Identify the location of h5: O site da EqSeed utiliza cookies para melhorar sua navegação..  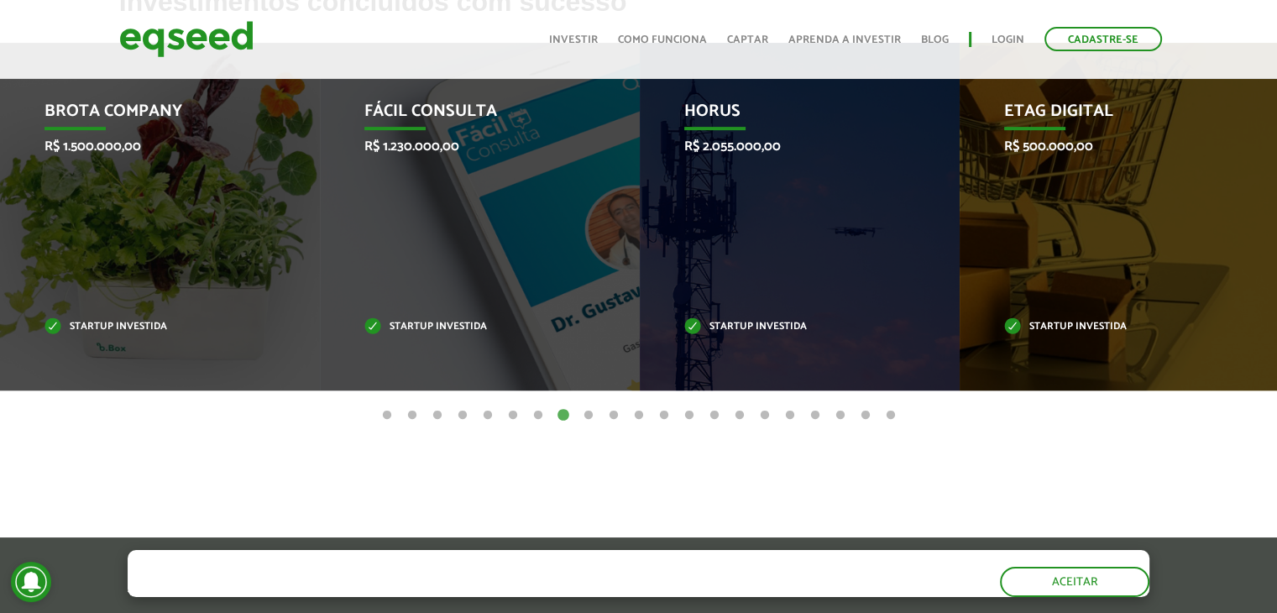
(432, 563).